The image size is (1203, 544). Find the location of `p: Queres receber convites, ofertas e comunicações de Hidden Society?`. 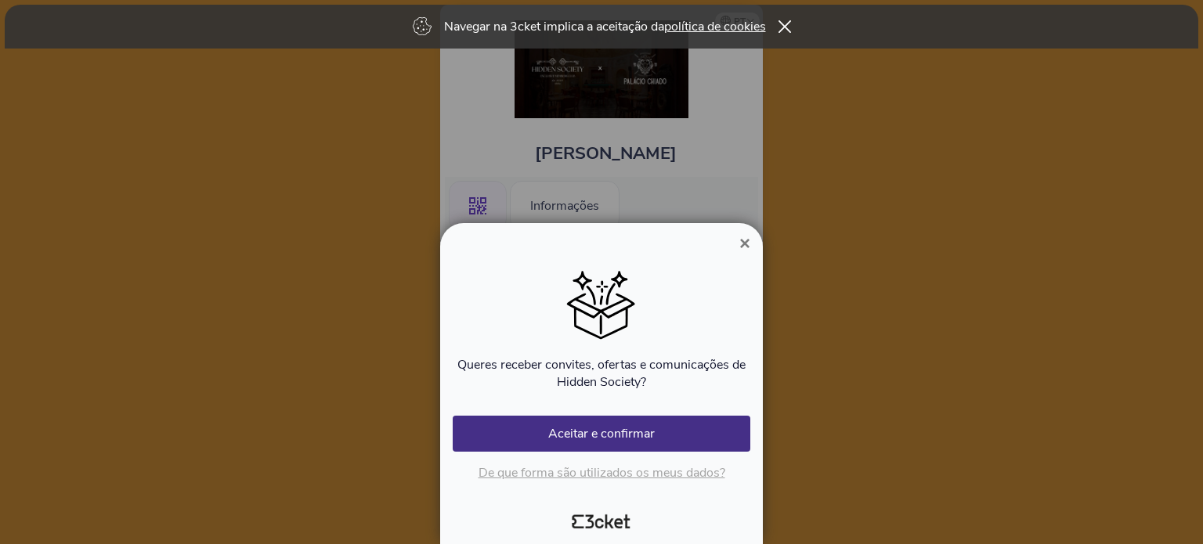

p: Queres receber convites, ofertas e comunicações de Hidden Society? is located at coordinates (601, 373).